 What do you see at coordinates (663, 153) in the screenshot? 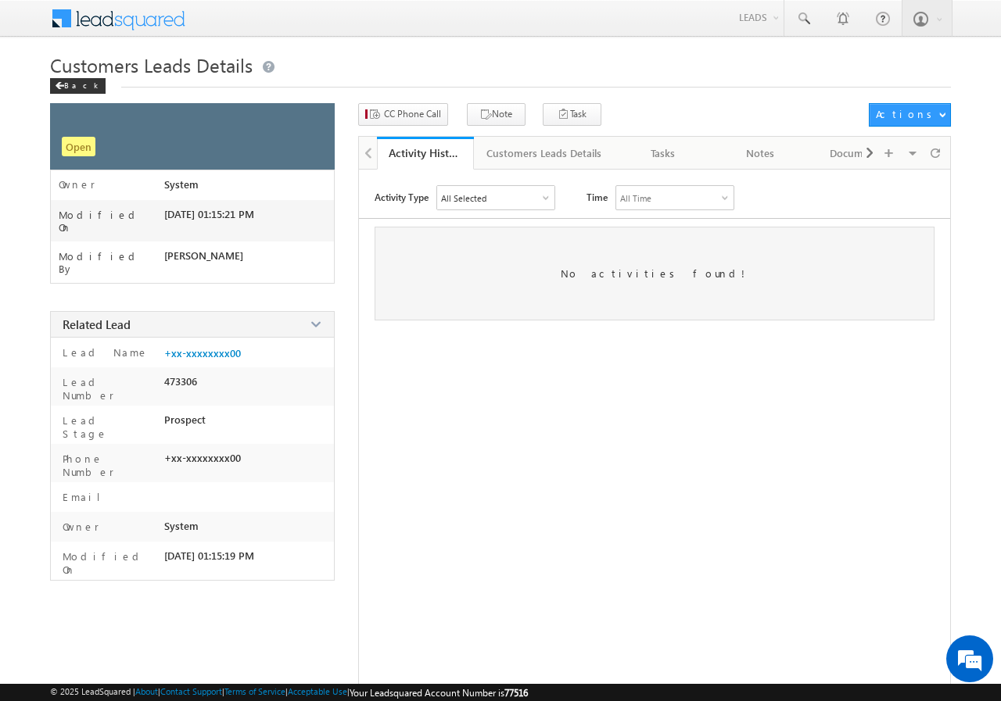
I see `div: Tasks` at bounding box center [663, 153].